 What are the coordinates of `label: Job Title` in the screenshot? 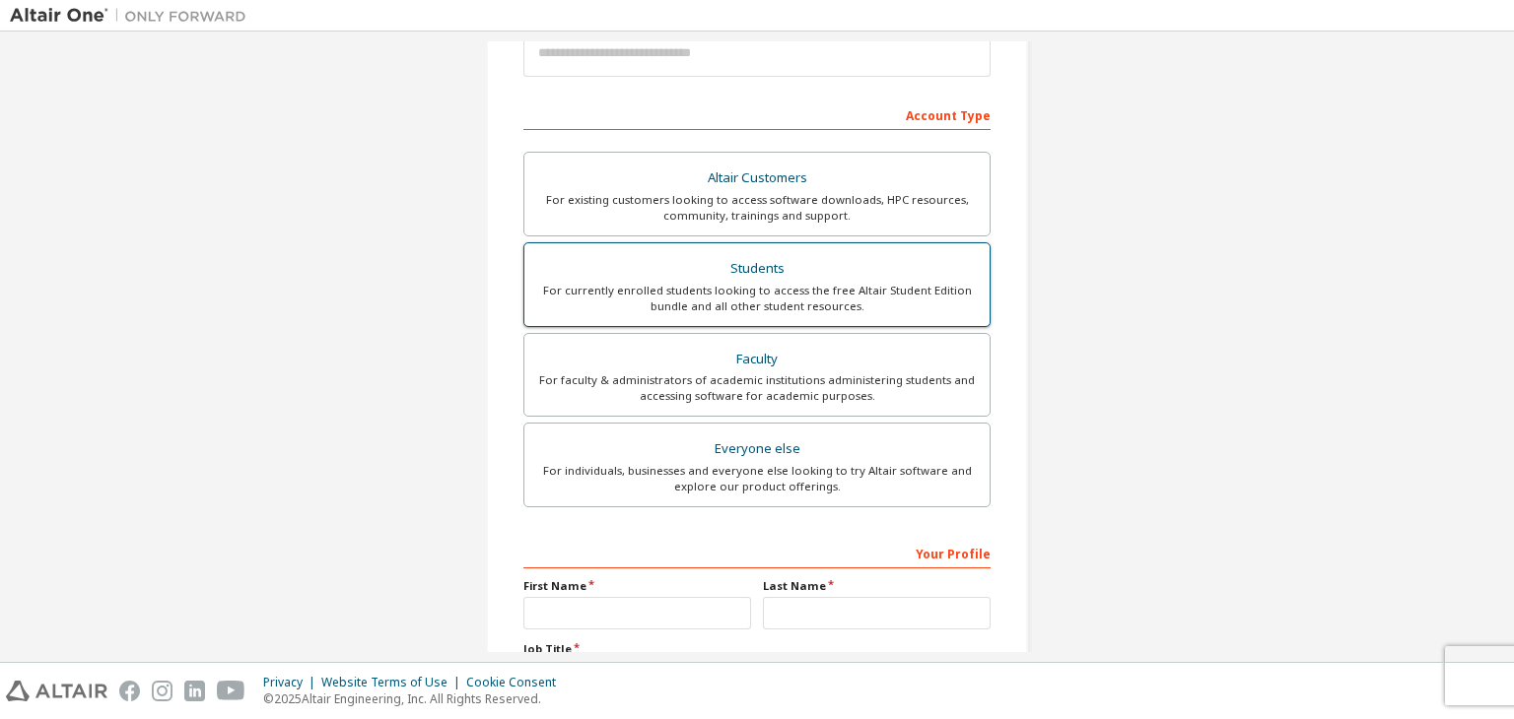 It's located at (757, 649).